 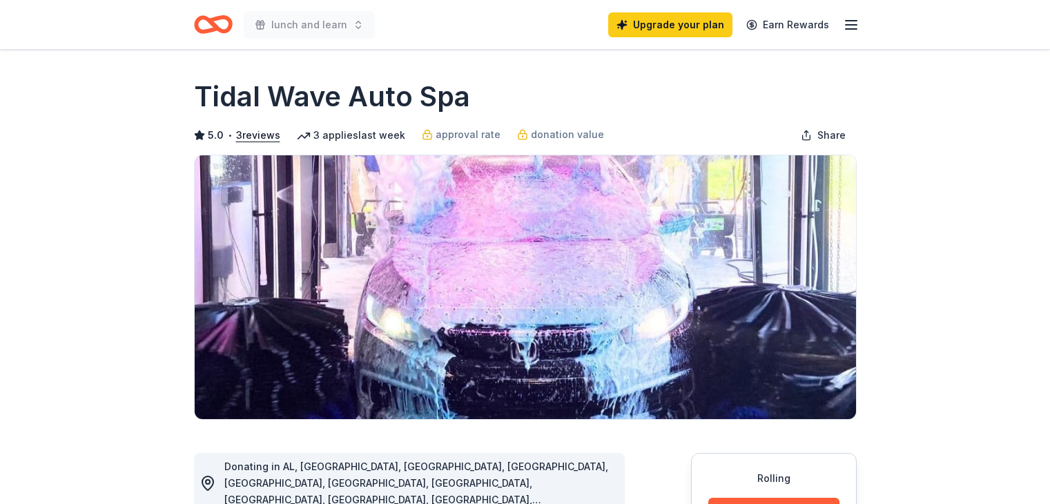 What do you see at coordinates (774, 478) in the screenshot?
I see `div: Rolling` at bounding box center [774, 478].